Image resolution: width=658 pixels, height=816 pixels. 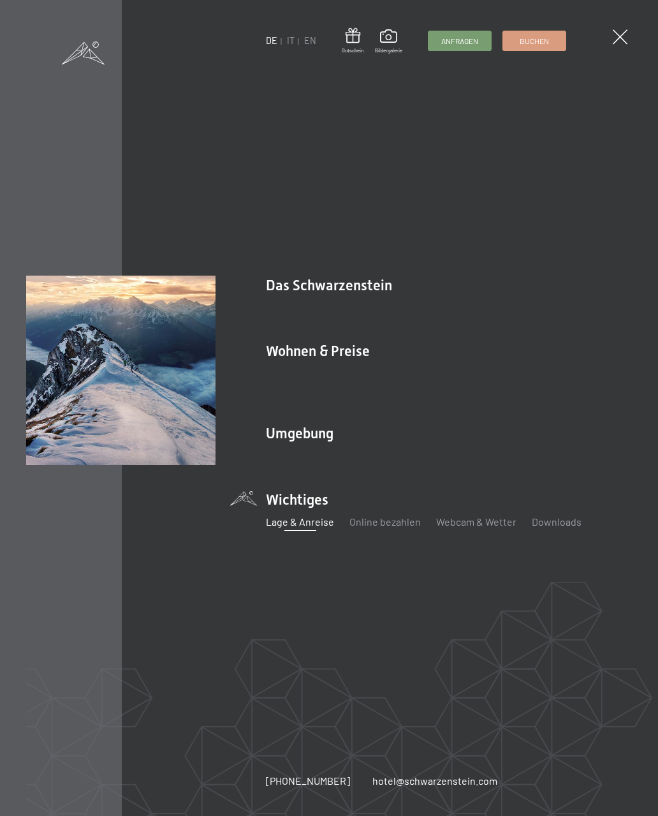 I want to click on a: Buchen, so click(x=535, y=41).